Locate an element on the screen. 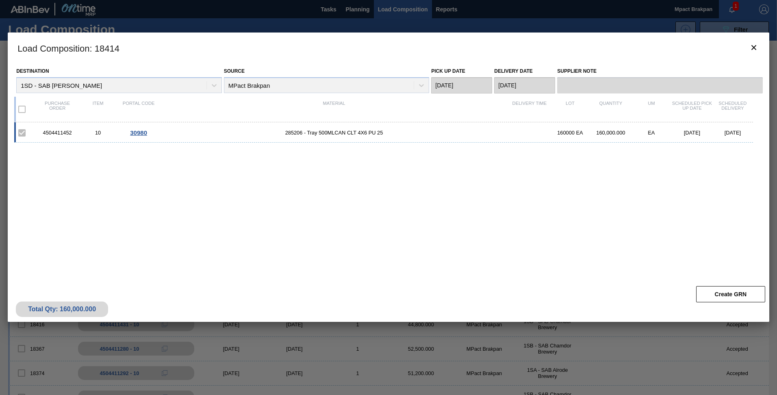 This screenshot has width=777, height=395. div: EA is located at coordinates (652, 133).